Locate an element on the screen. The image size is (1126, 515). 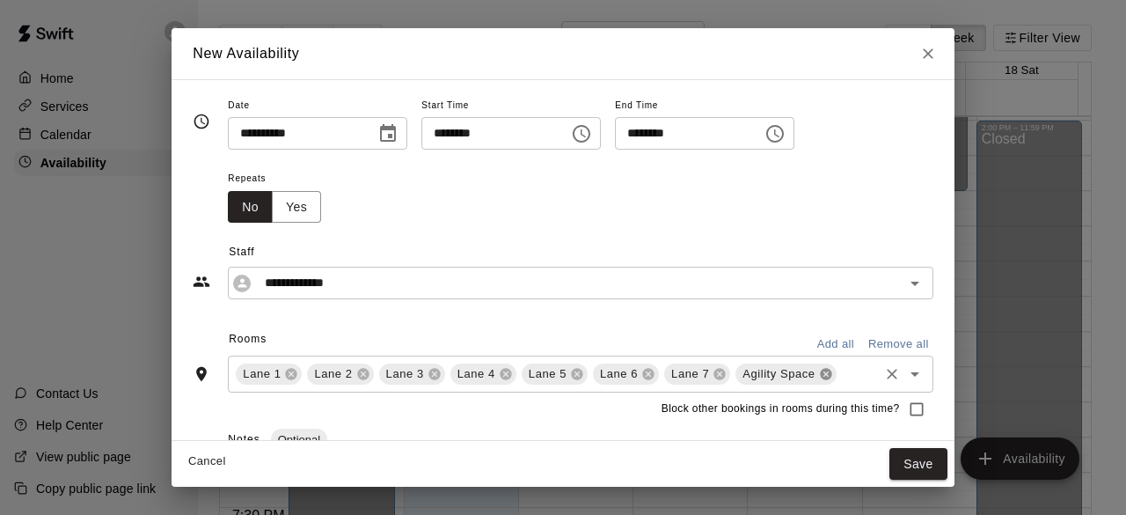
span: Lane 1 is located at coordinates (261, 374).